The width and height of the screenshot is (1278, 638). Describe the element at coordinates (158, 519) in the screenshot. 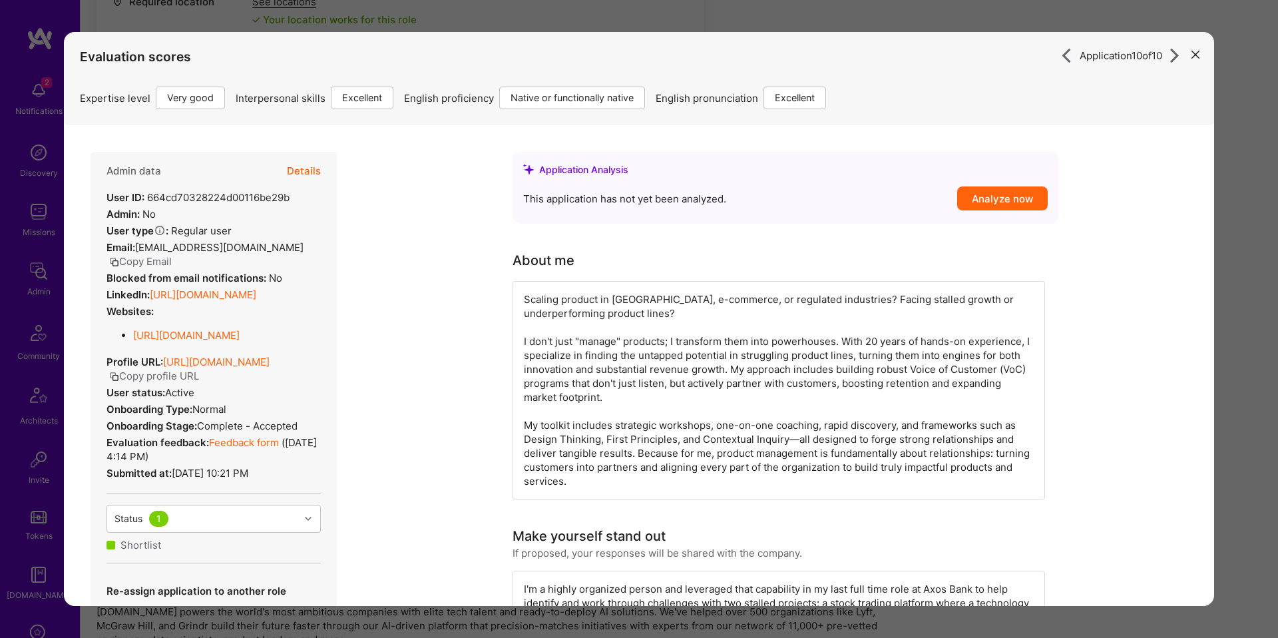

I see `div: 1` at that location.